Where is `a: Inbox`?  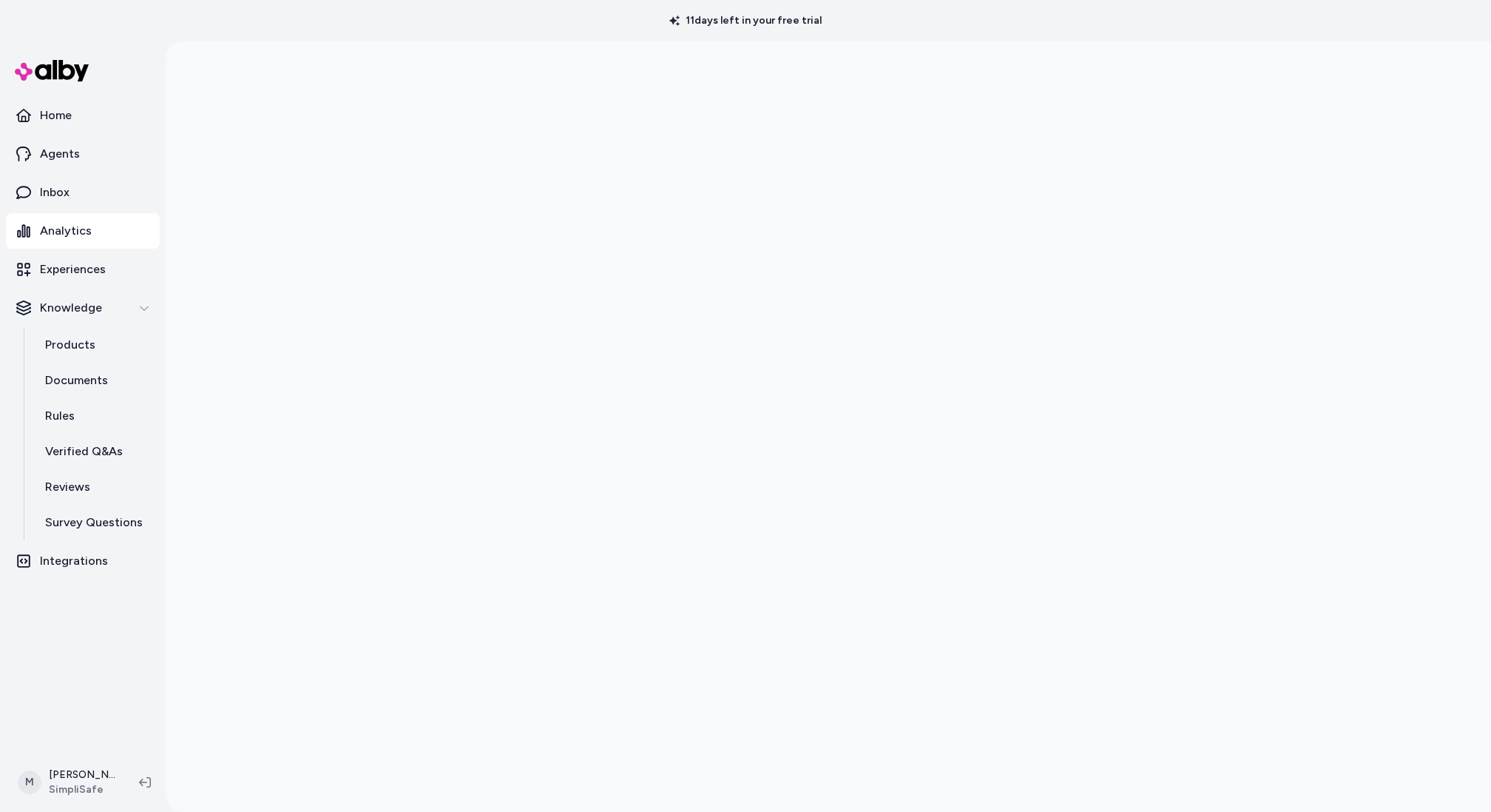
a: Inbox is located at coordinates (83, 192).